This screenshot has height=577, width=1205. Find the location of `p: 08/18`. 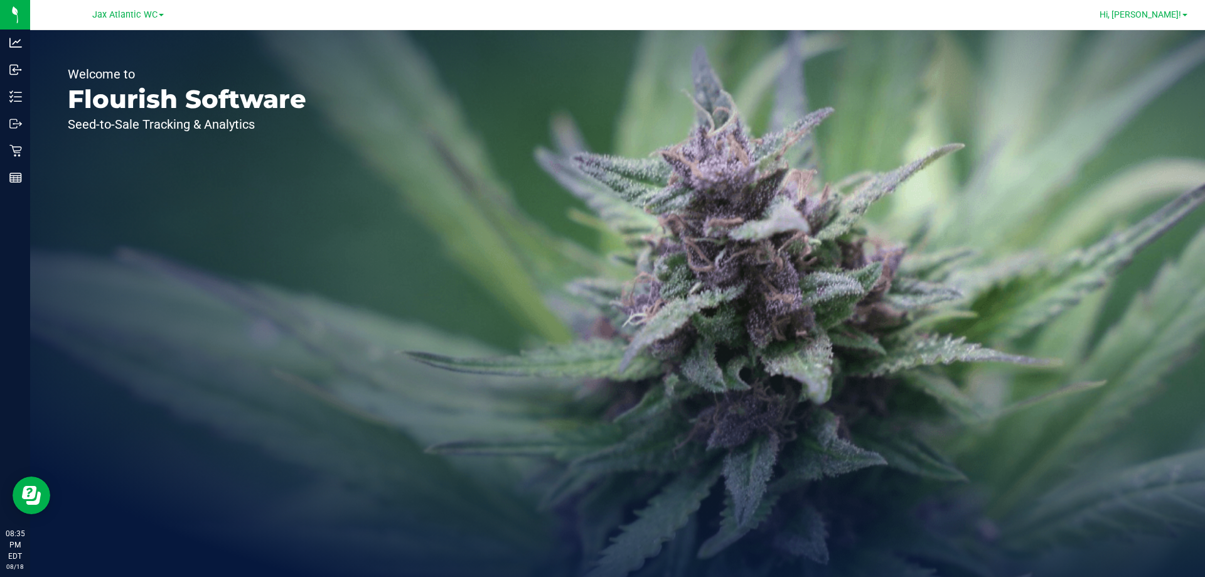

p: 08/18 is located at coordinates (15, 566).